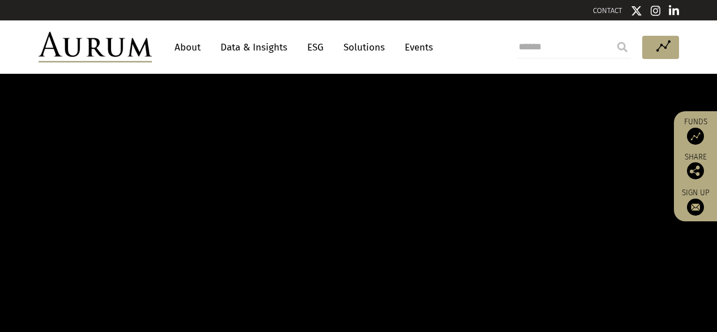  I want to click on img: Access Funds, so click(696, 136).